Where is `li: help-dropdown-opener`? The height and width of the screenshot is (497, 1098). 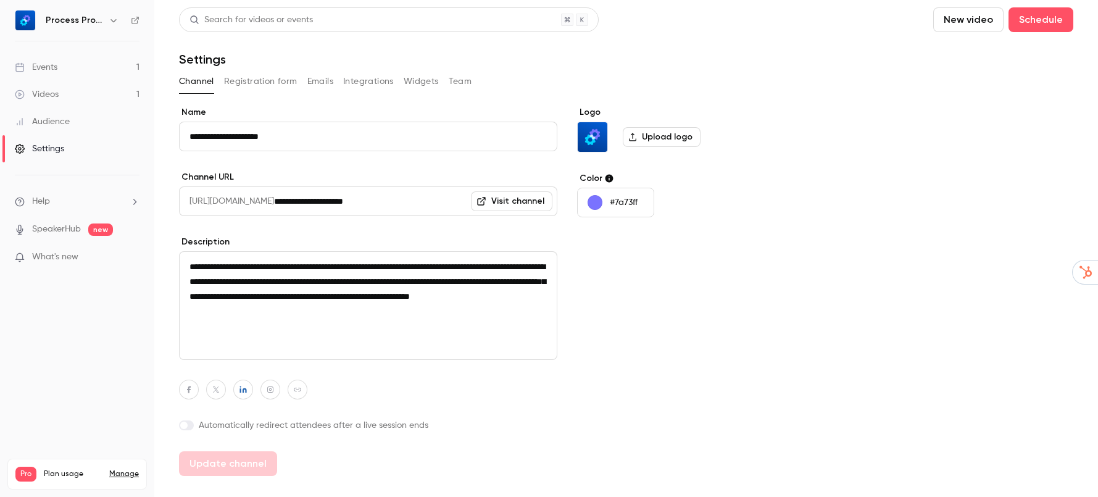 li: help-dropdown-opener is located at coordinates (77, 201).